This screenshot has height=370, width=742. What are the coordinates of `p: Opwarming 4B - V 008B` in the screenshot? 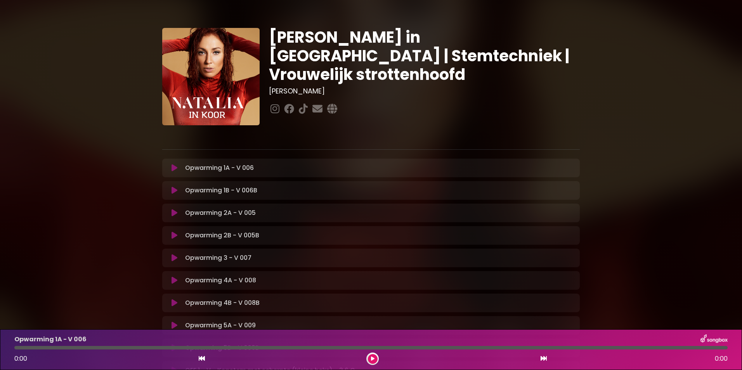 It's located at (223, 303).